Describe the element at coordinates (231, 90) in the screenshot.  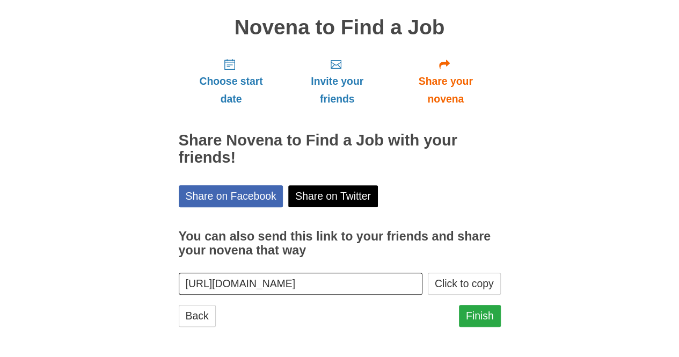
I see `span: Choose start date` at that location.